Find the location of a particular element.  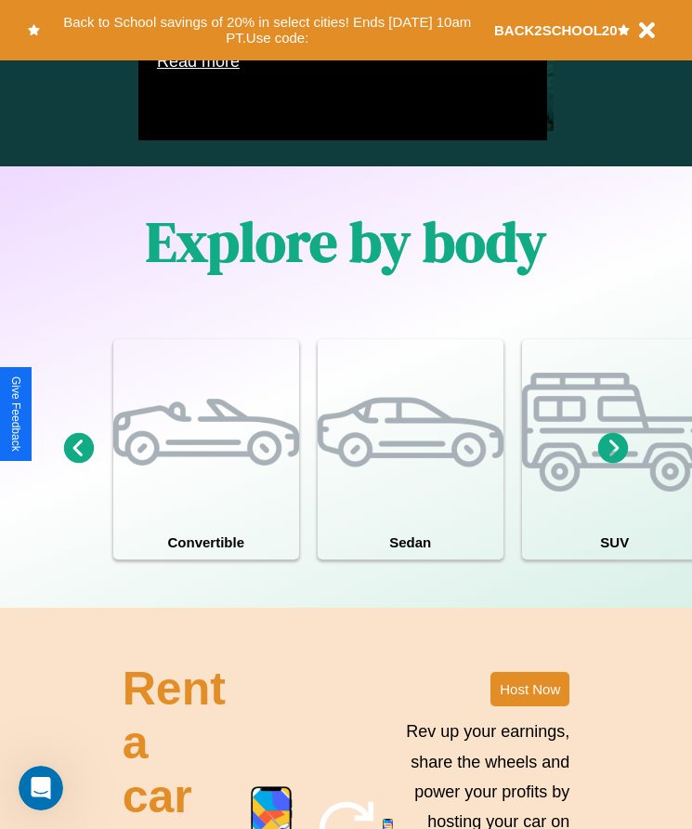

button: Host Now is located at coordinates (530, 689).